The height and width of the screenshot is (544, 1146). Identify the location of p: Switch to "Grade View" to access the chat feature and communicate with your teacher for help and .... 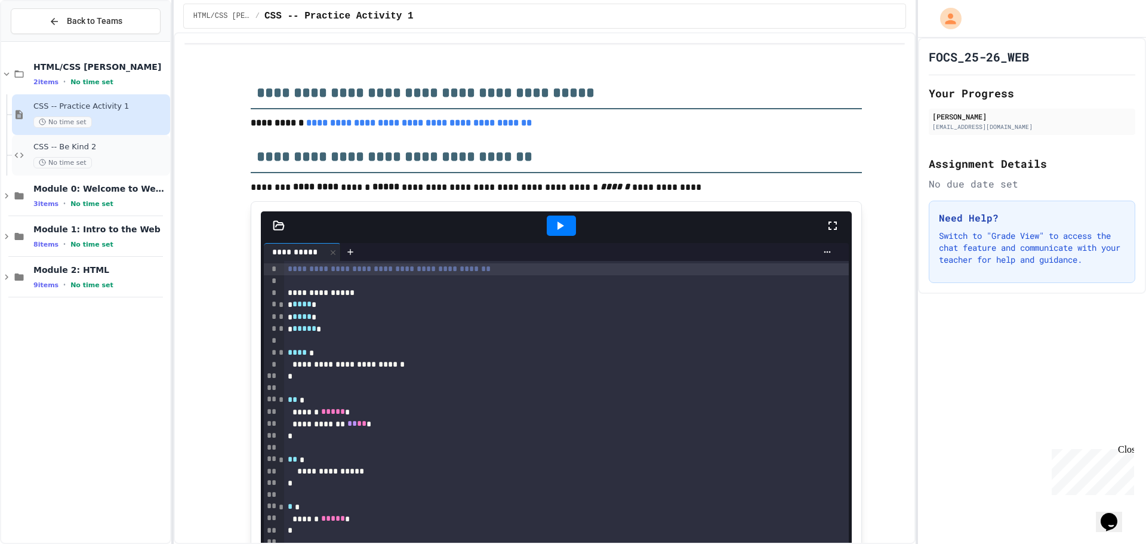
(1032, 248).